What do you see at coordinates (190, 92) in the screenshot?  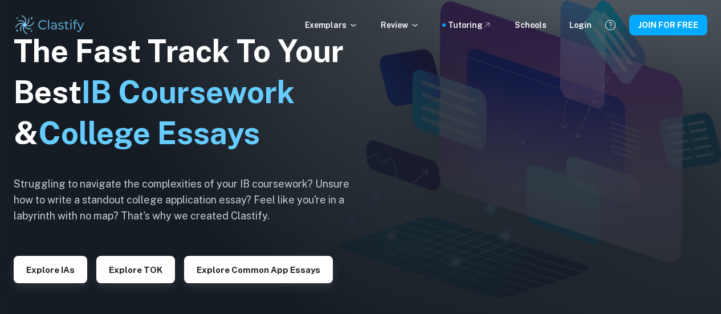 I see `h1: The Fast Track To Your Best &` at bounding box center [190, 92].